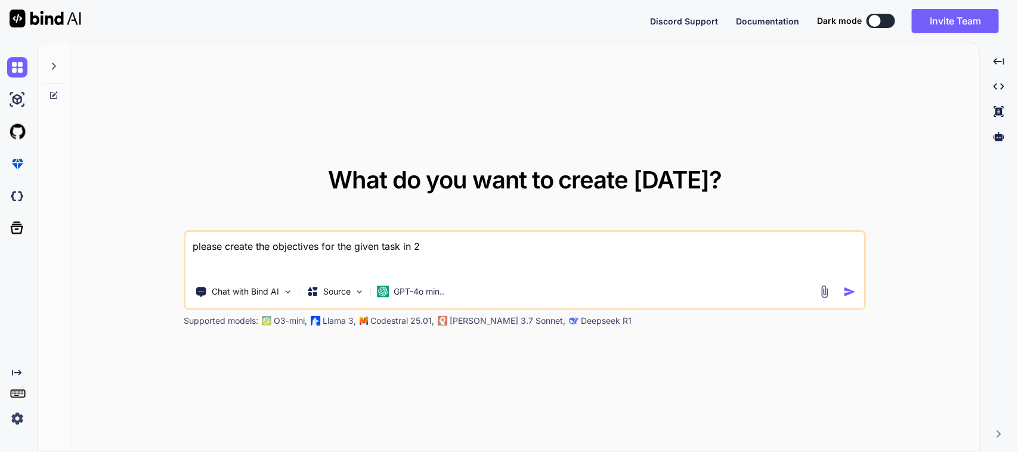 The image size is (1018, 452). I want to click on button: Invite Team, so click(955, 21).